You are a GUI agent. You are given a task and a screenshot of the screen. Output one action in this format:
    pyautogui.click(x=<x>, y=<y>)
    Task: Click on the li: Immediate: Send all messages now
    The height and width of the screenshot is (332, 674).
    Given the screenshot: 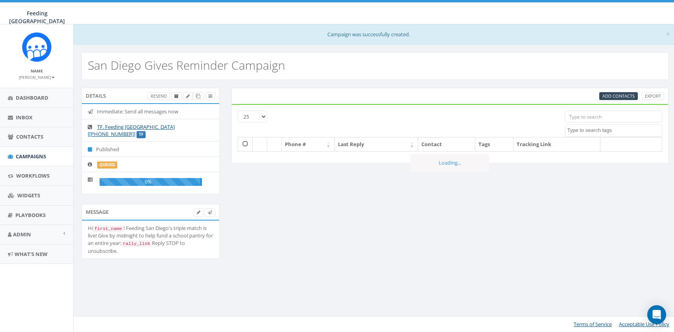 What is the action you would take?
    pyautogui.click(x=150, y=111)
    